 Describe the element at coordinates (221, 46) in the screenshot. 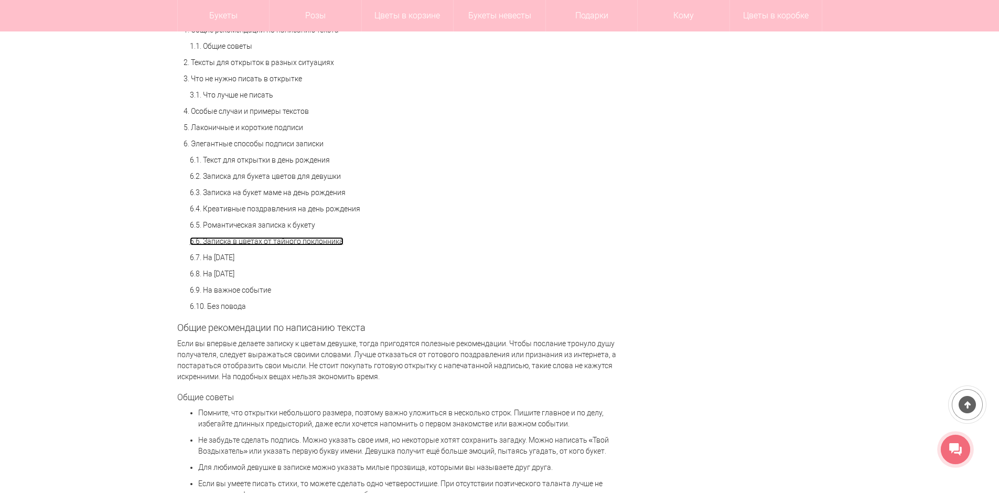

I see `a: 1.1. Общие советы` at that location.